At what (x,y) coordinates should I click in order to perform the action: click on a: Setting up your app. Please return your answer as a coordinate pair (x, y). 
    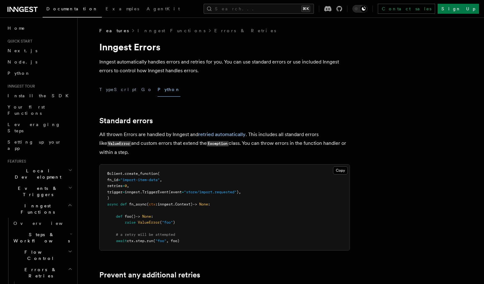
    Looking at the image, I should click on (39, 145).